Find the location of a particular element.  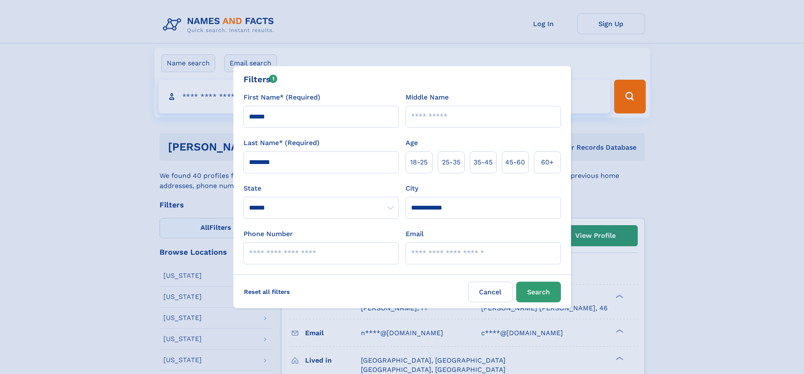

label: First Name* (Required) is located at coordinates (282, 98).